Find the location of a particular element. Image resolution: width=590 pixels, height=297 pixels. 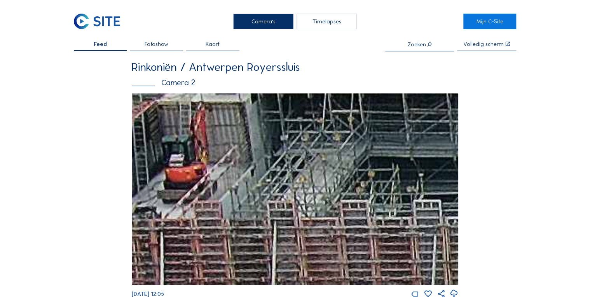

img: Image is located at coordinates (295, 189).